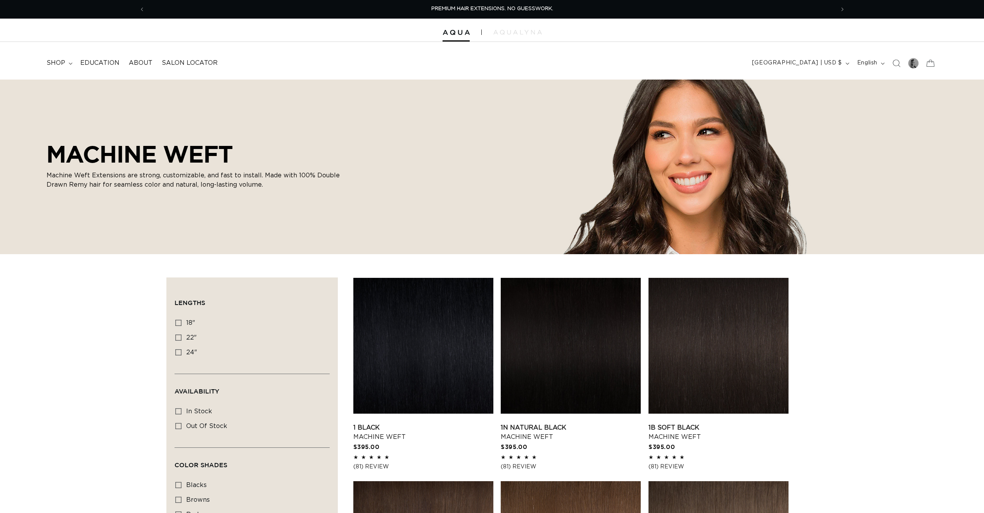 The width and height of the screenshot is (984, 513). Describe the element at coordinates (252, 461) in the screenshot. I see `summary: Color Shades (0 selected)` at that location.